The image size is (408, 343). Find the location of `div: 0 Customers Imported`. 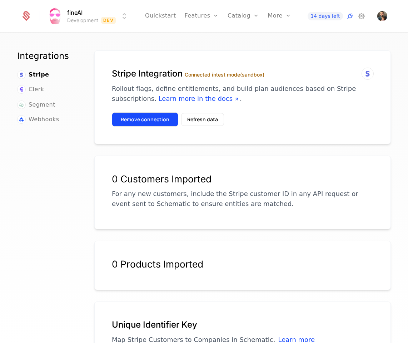

div: 0 Customers Imported is located at coordinates (243, 179).